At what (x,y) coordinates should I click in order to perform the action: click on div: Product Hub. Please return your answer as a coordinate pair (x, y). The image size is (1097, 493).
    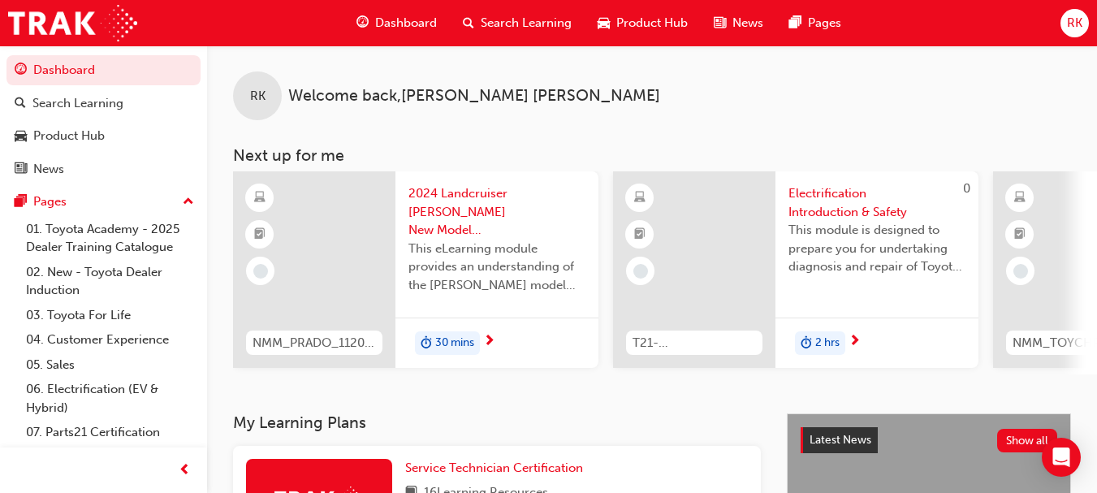
    Looking at the image, I should click on (69, 136).